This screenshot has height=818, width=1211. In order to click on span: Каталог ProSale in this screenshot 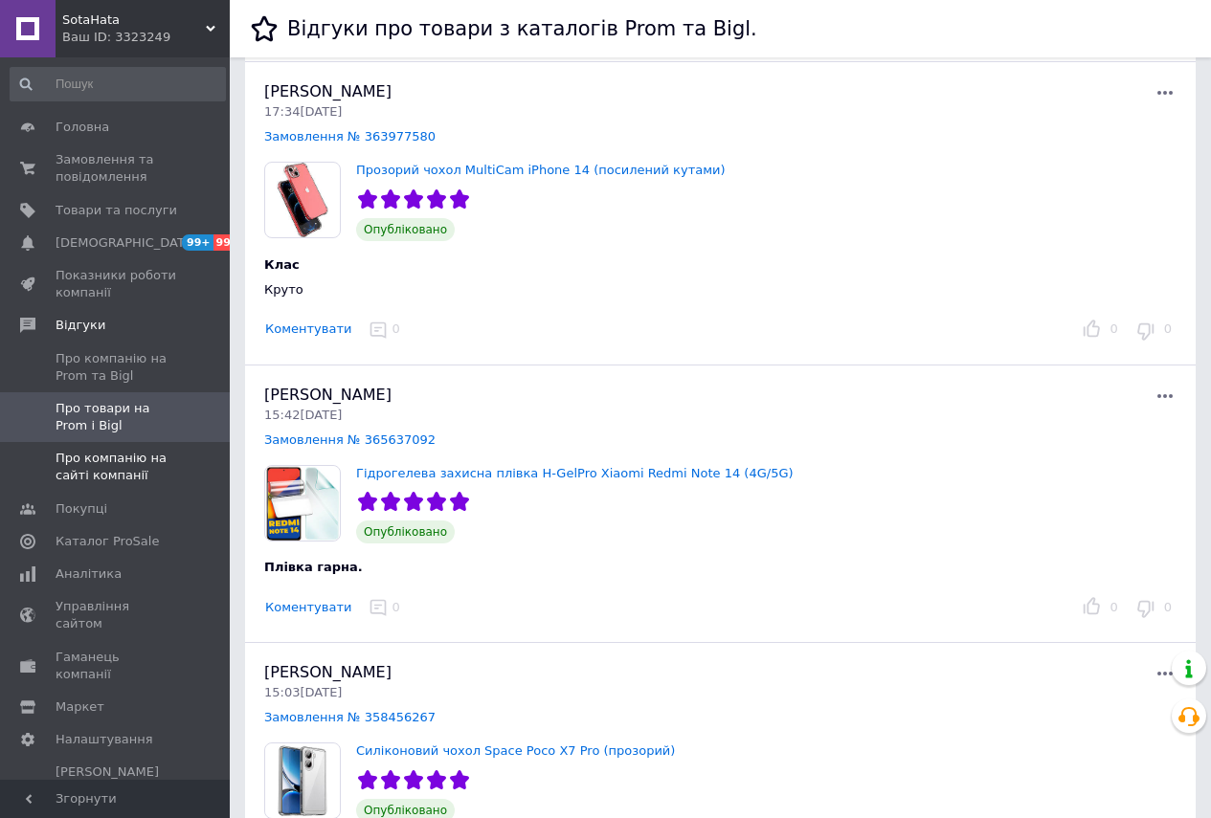, I will do `click(107, 542)`.